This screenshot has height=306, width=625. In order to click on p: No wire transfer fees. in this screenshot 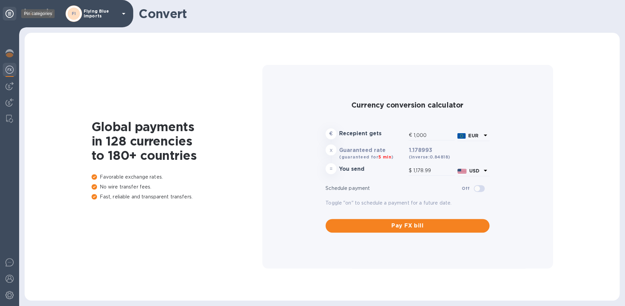, I will do `click(177, 187)`.